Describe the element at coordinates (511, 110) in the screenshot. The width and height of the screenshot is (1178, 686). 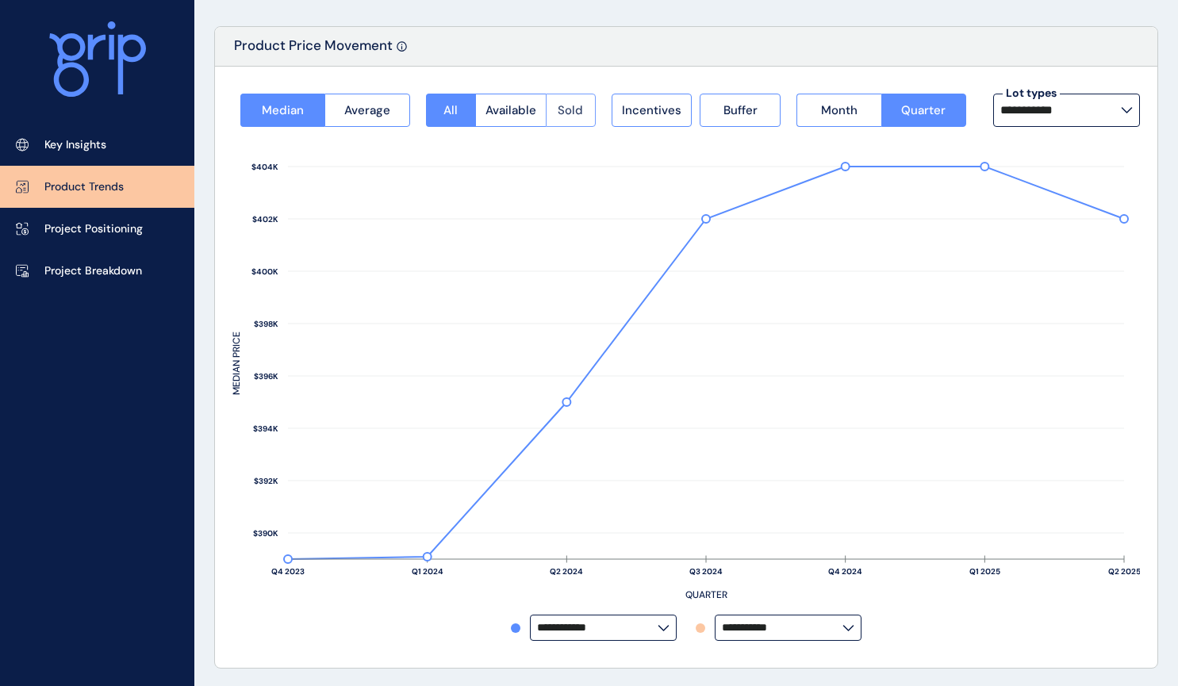
I see `span: Available` at that location.